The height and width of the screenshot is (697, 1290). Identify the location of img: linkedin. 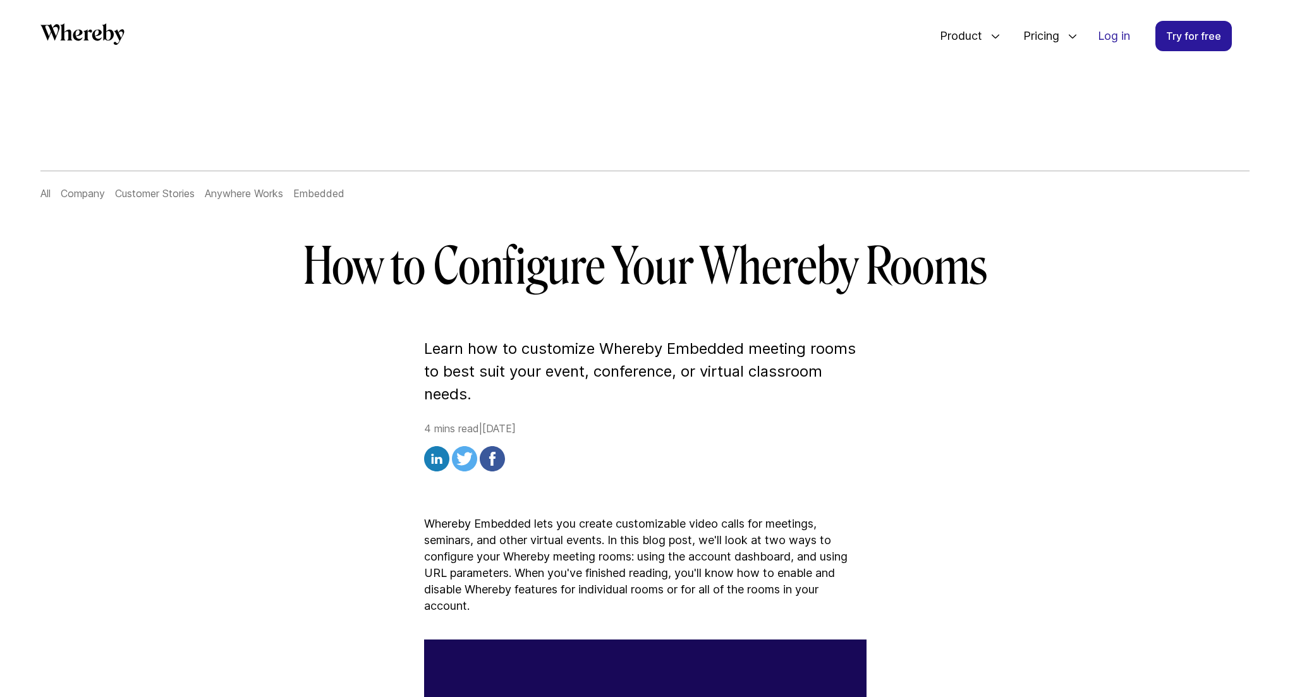
(437, 459).